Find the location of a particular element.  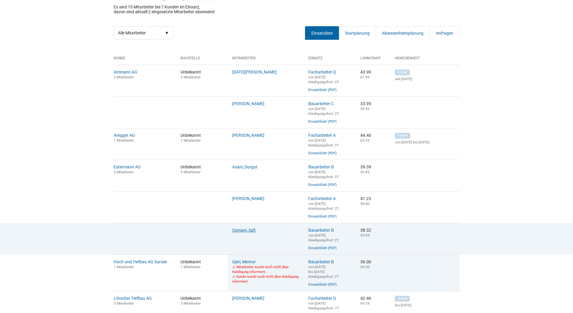

nobr: 44.46 is located at coordinates (366, 135).